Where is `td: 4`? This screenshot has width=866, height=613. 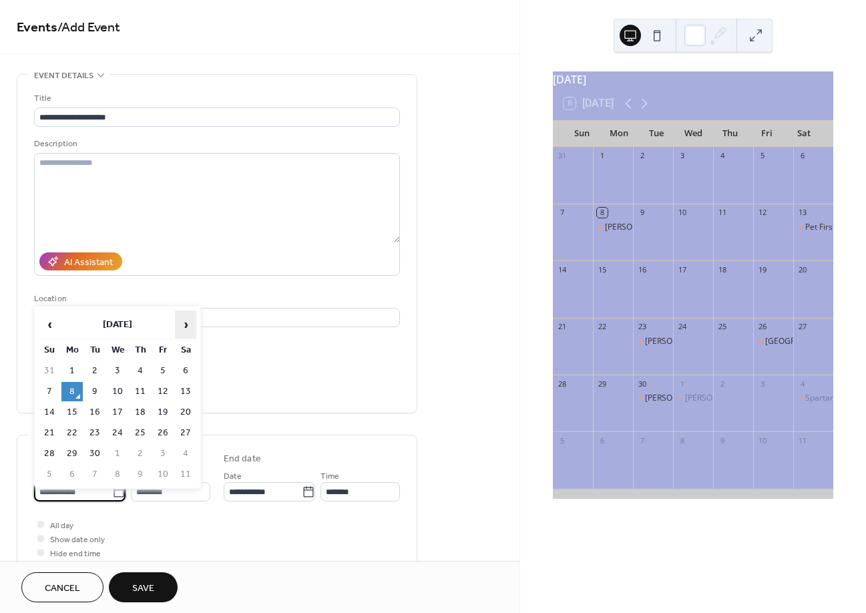
td: 4 is located at coordinates (186, 454).